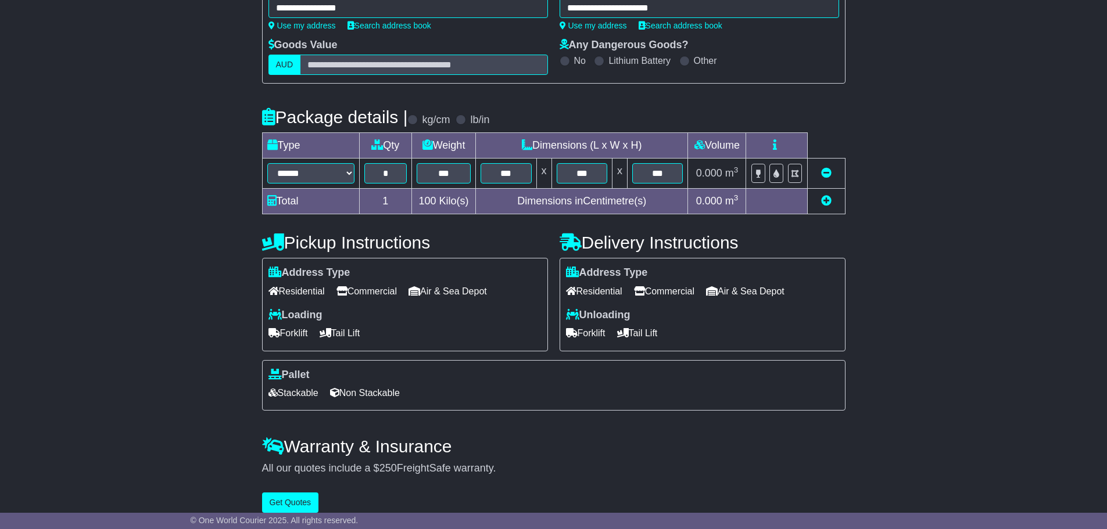  Describe the element at coordinates (479, 120) in the screenshot. I see `label: lb/in` at that location.